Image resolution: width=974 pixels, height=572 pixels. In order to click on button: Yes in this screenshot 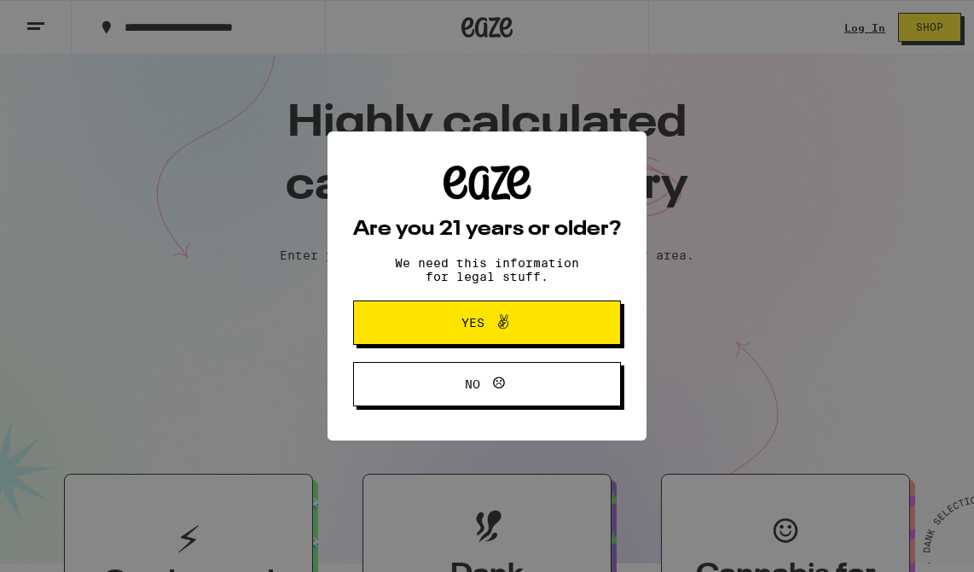, I will do `click(487, 322)`.